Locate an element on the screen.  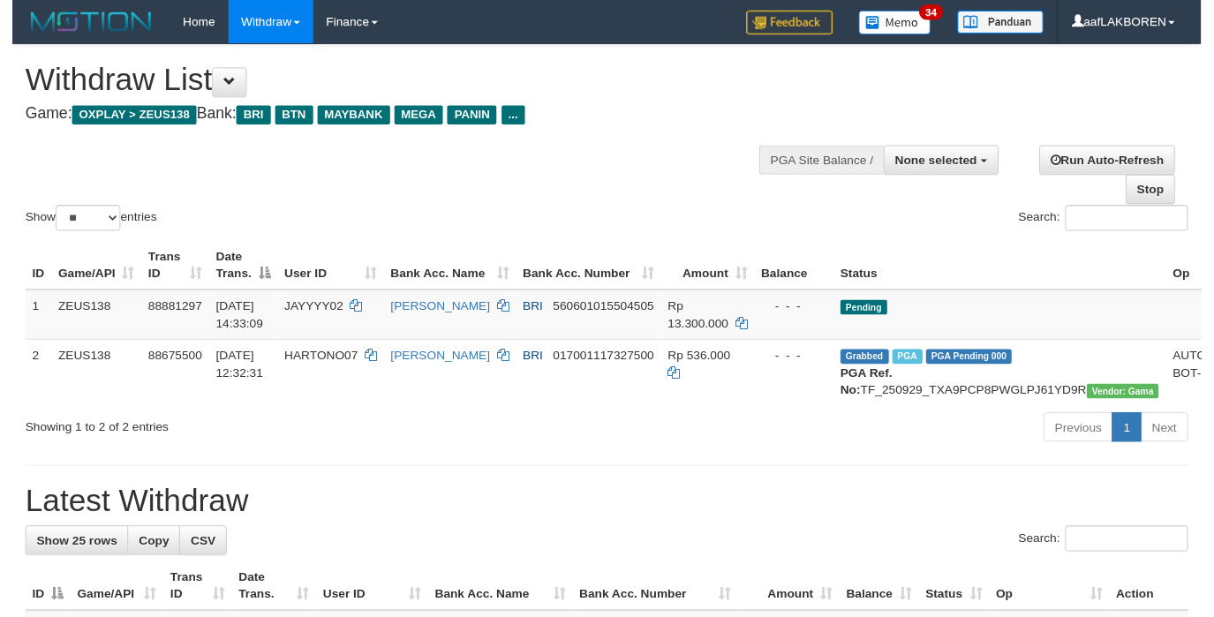
th: Date Trans.: activate to sort column descending is located at coordinates (235, 270).